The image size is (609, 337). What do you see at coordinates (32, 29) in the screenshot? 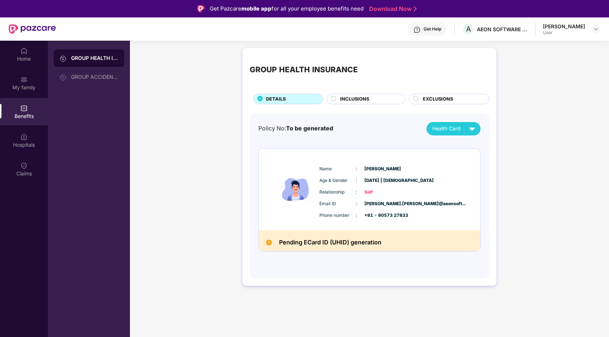
I see `img: New Pazcare Logo` at bounding box center [32, 29].